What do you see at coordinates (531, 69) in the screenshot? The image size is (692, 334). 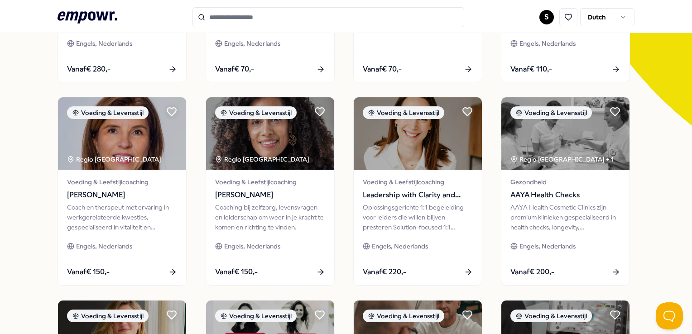 I see `span: Vanaf € 110,-` at bounding box center [531, 69].